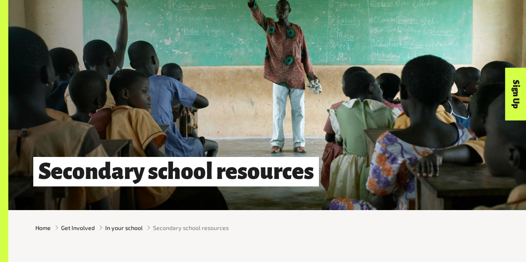 This screenshot has height=262, width=526. What do you see at coordinates (124, 228) in the screenshot?
I see `span: In your school` at bounding box center [124, 228].